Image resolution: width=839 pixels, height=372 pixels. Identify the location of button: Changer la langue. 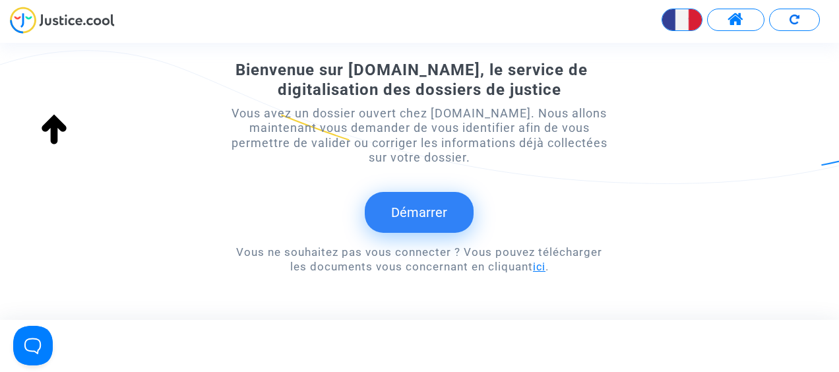
(682, 20).